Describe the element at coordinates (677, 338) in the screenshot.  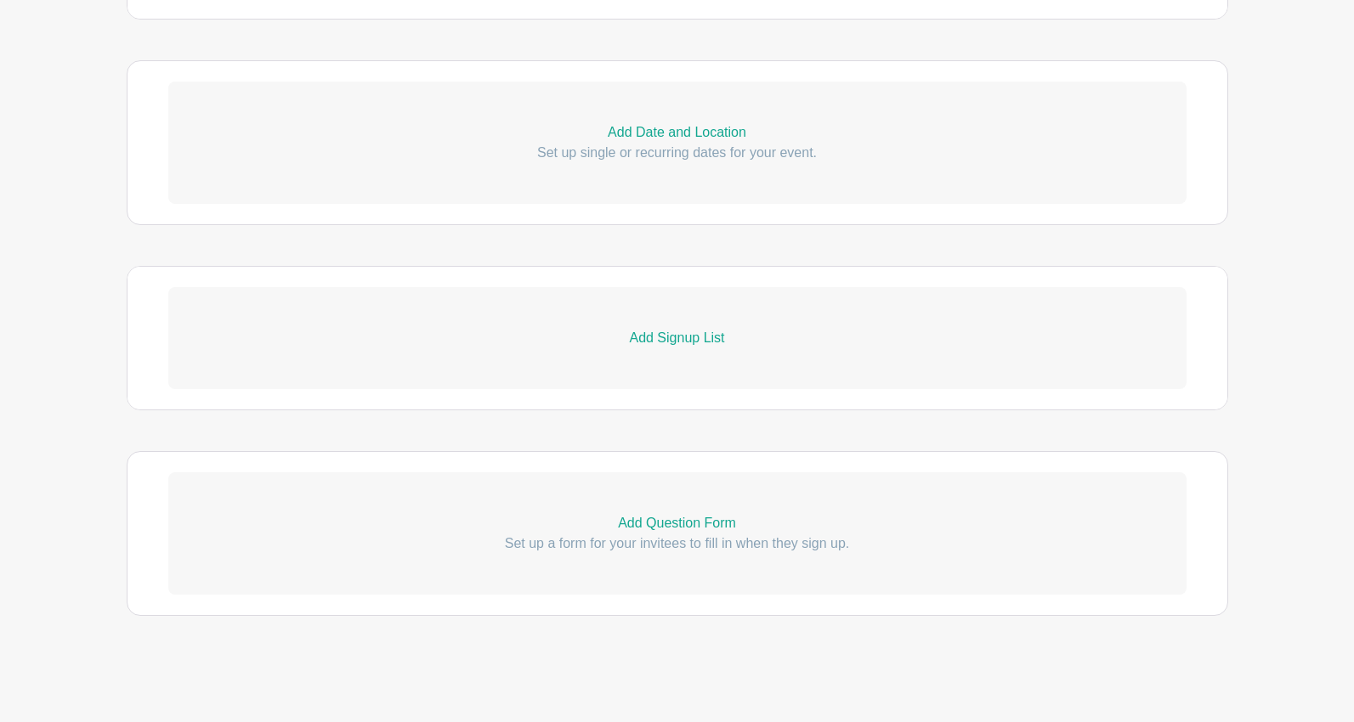
I see `p: Add Signup List` at that location.